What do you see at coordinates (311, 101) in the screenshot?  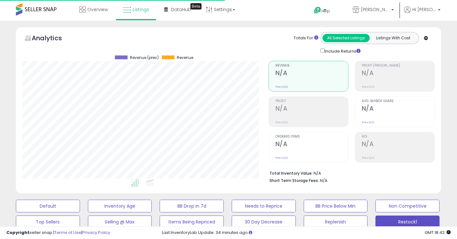 I see `span: Profit` at bounding box center [311, 101].